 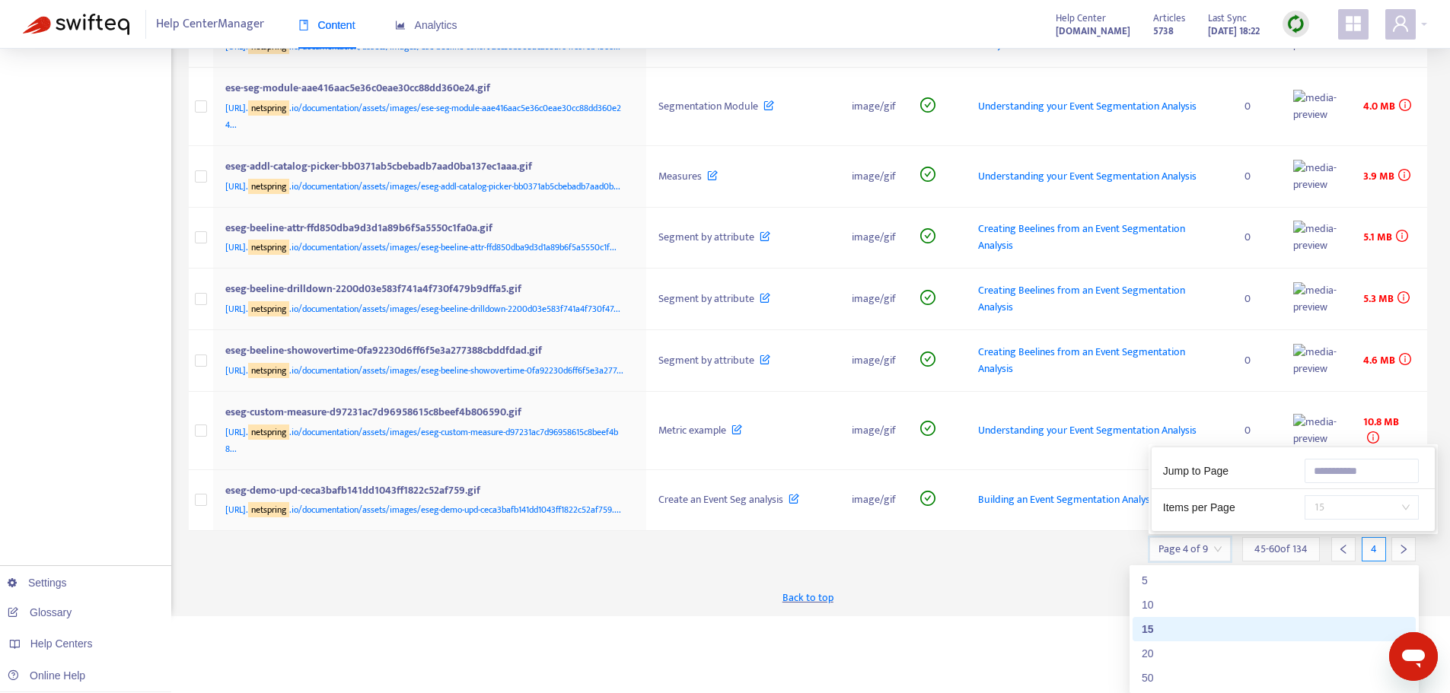 What do you see at coordinates (1400, 24) in the screenshot?
I see `span: user` at bounding box center [1400, 24].